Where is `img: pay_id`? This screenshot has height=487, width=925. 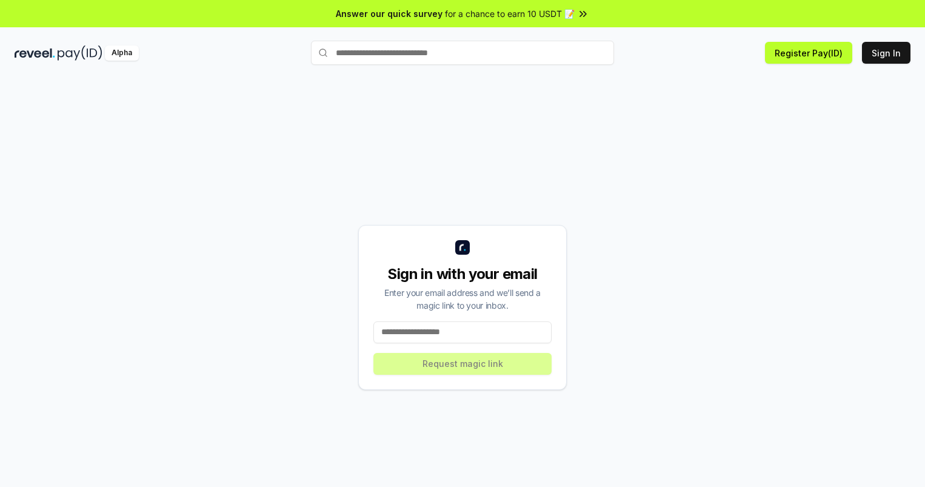
img: pay_id is located at coordinates (80, 53).